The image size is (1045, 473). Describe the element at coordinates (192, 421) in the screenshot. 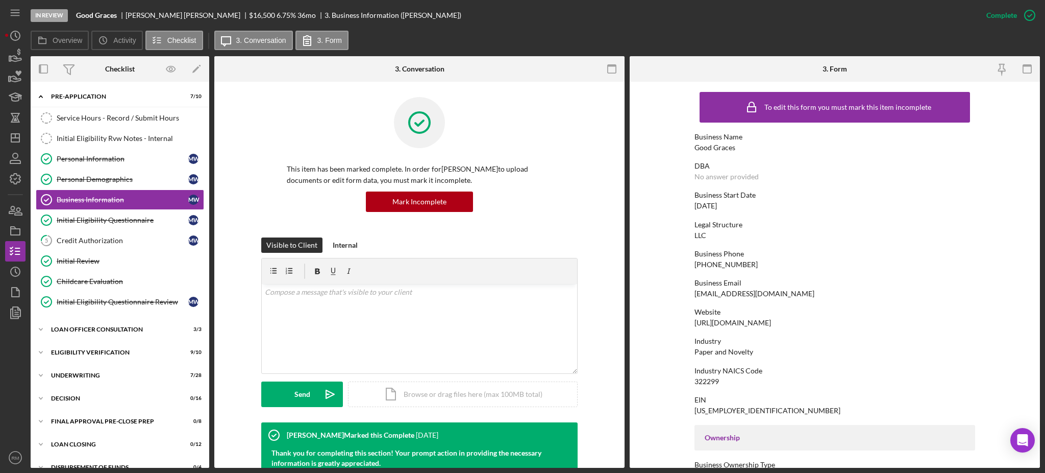

I see `div: 0 / 8` at that location.